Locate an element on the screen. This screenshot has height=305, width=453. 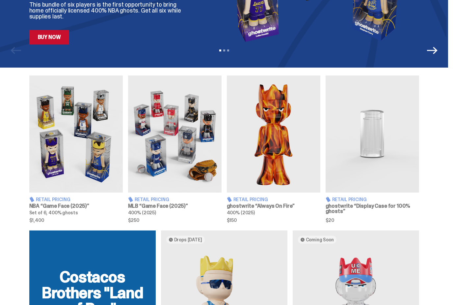
img: Always On Fire is located at coordinates (274, 134).